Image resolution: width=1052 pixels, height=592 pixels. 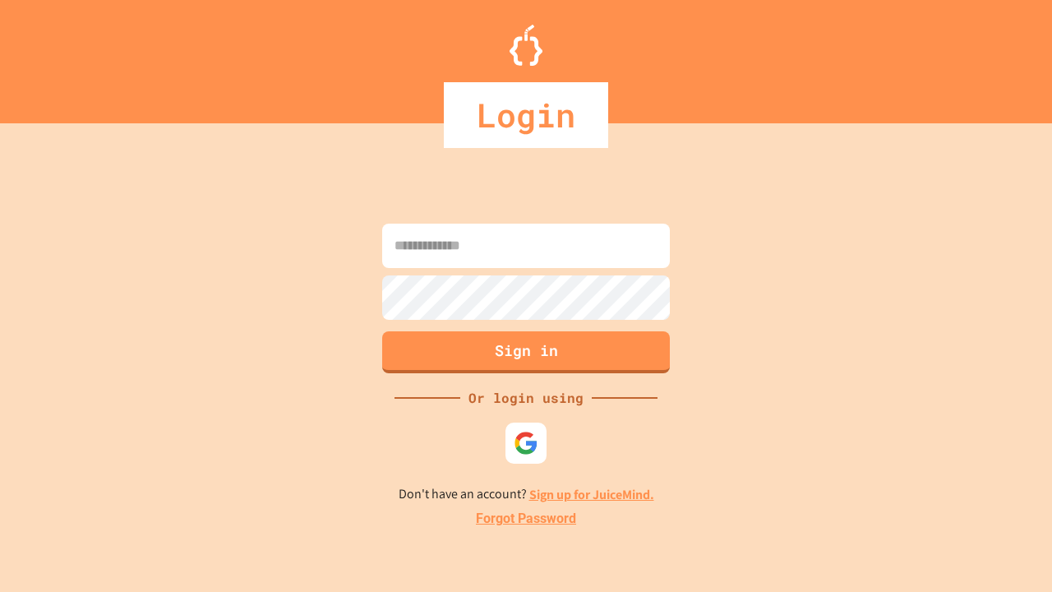 I want to click on a: Forgot Password, so click(x=526, y=519).